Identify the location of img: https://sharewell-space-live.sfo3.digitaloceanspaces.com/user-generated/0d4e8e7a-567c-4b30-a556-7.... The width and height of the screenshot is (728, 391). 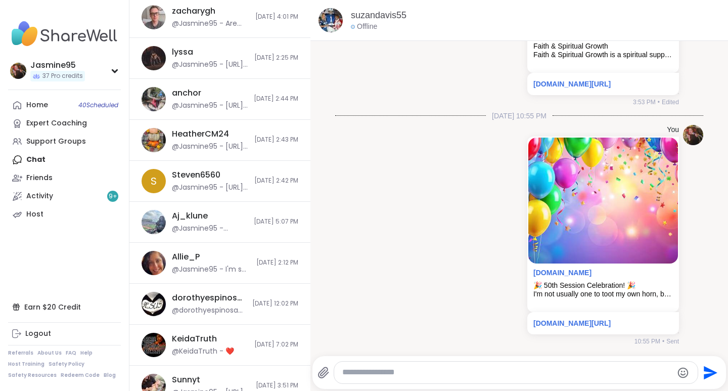
(154, 304).